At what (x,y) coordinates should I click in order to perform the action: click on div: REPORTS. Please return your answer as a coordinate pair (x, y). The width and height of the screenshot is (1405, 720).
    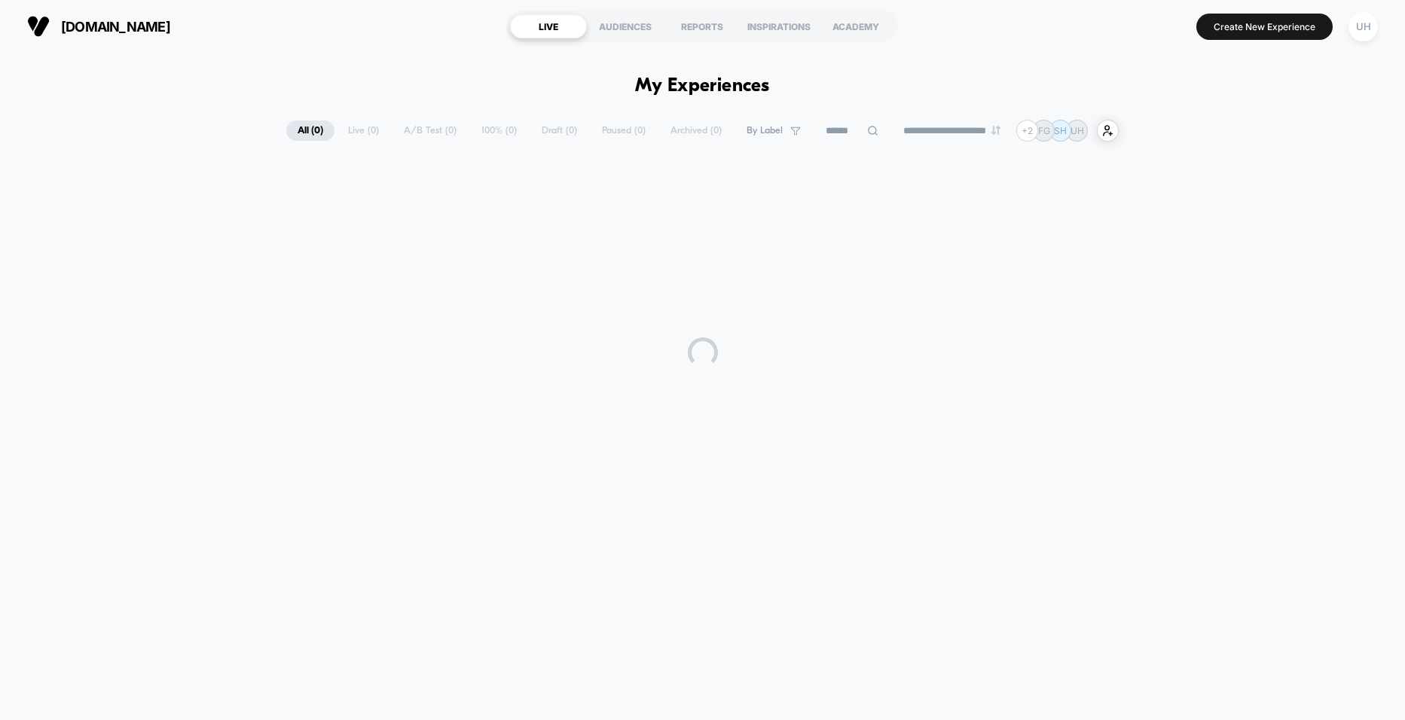
    Looking at the image, I should click on (702, 26).